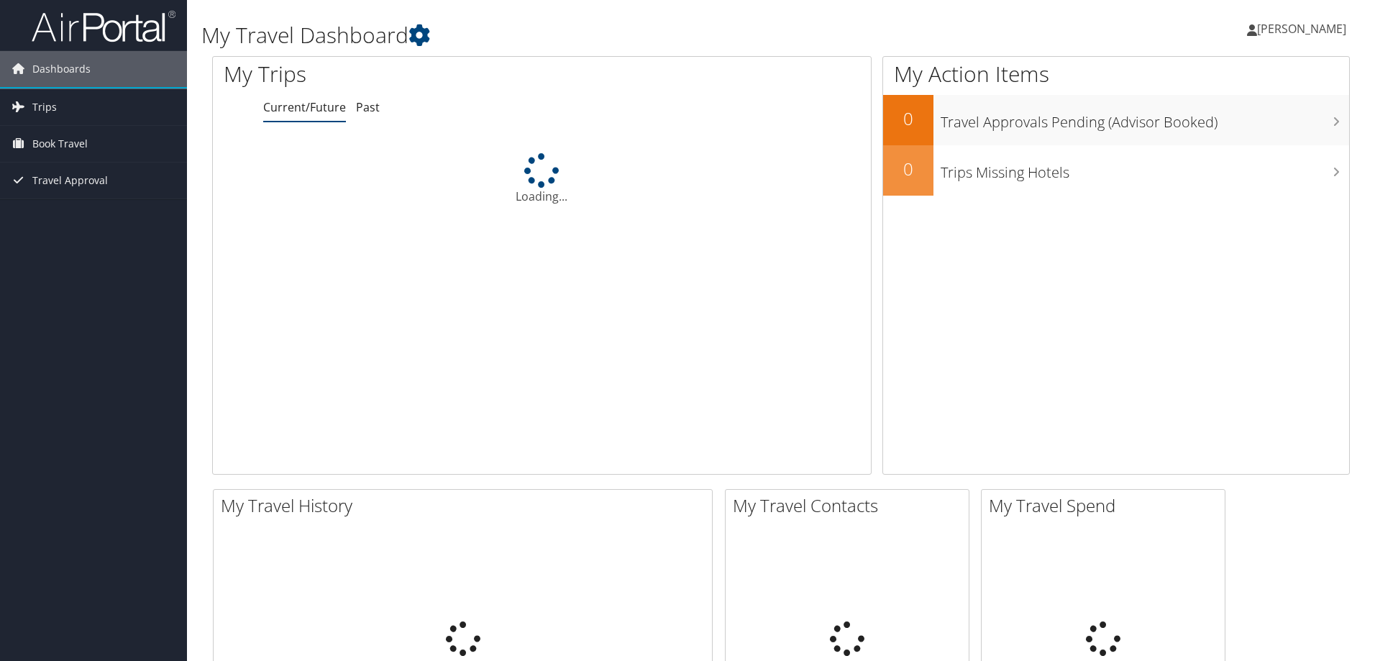 This screenshot has width=1375, height=661. Describe the element at coordinates (304, 107) in the screenshot. I see `a: Current/Future` at that location.